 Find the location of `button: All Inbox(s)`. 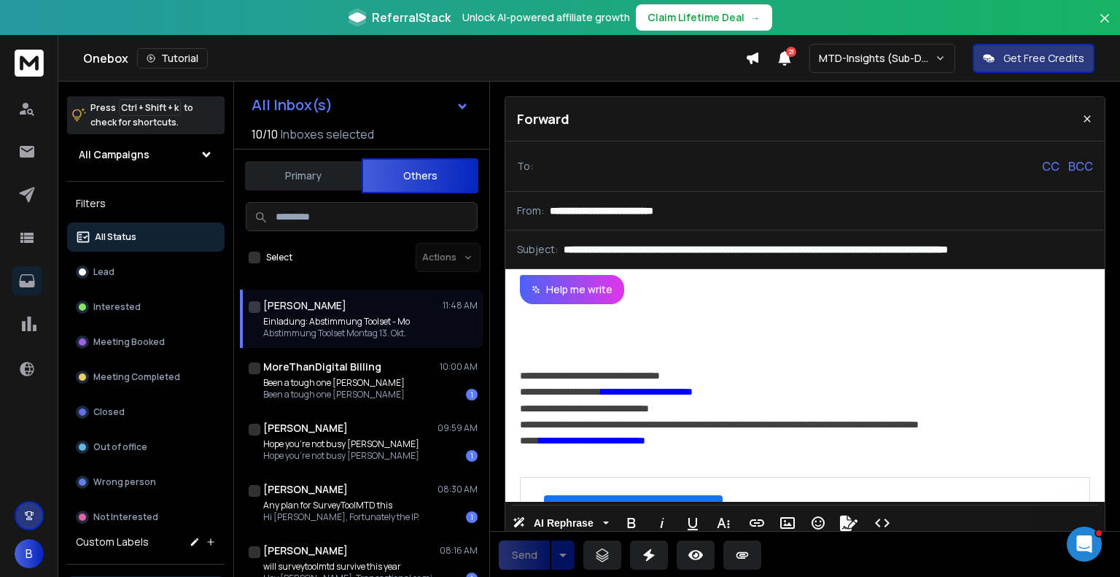

button: All Inbox(s) is located at coordinates (360, 105).